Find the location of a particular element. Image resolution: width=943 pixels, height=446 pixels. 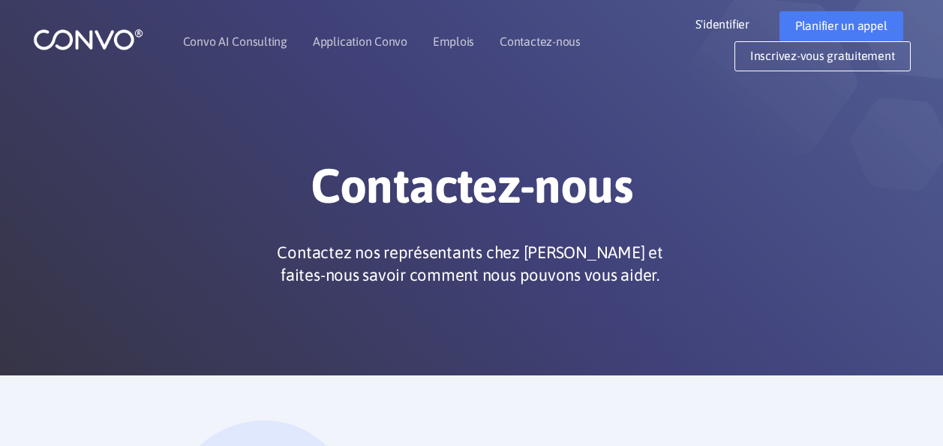

a: Emplois is located at coordinates (453, 41).